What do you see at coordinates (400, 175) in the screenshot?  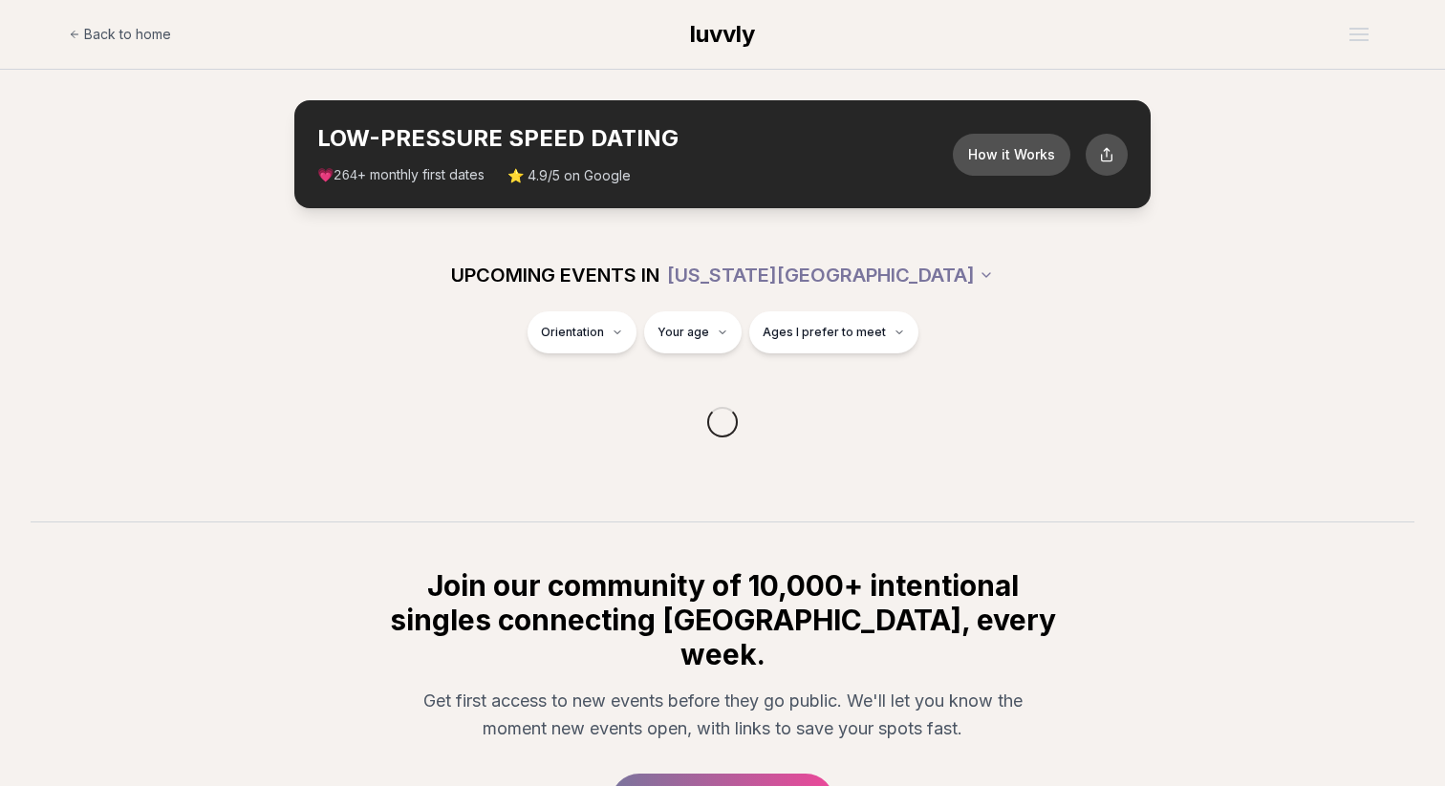 I see `span: 💗 + monthly first dates` at bounding box center [400, 175].